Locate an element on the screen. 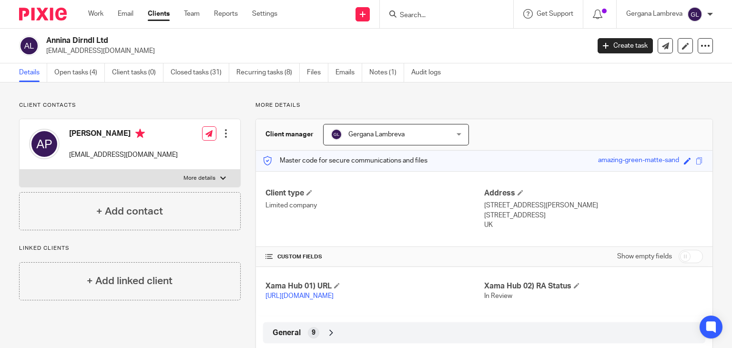 This screenshot has height=348, width=732. a: Notes (1) is located at coordinates (387, 72).